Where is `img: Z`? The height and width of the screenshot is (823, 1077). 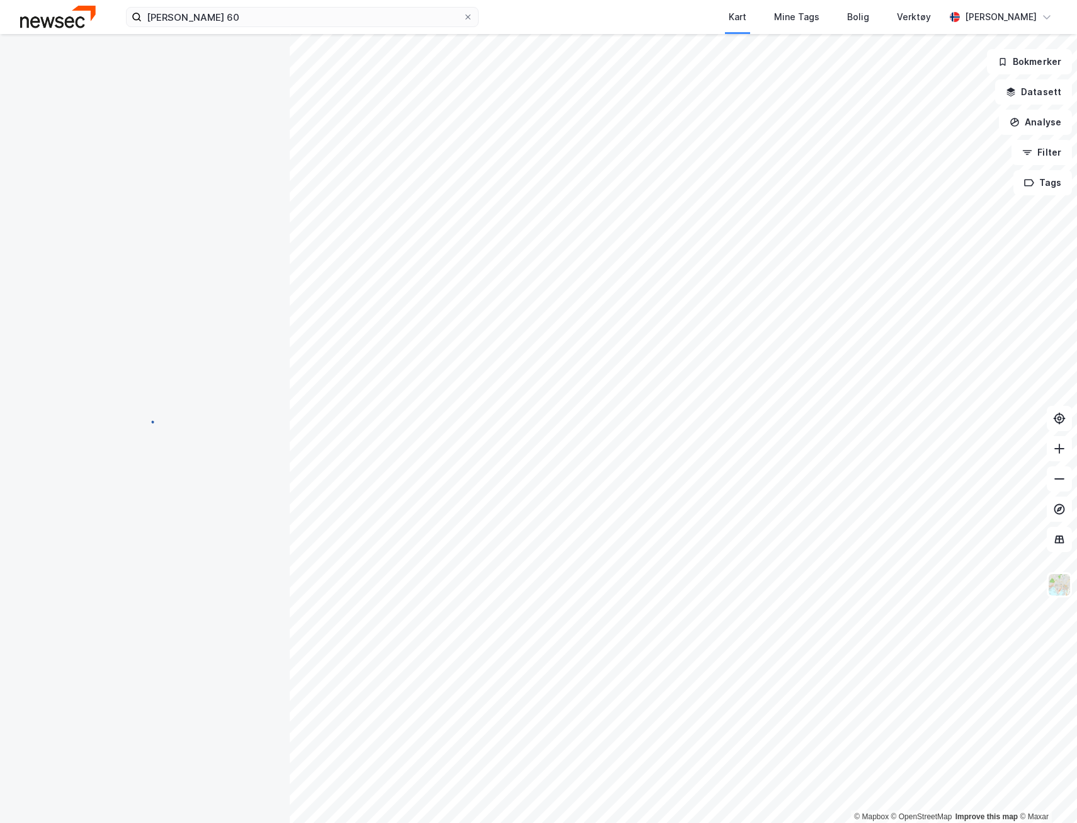 img: Z is located at coordinates (1059, 585).